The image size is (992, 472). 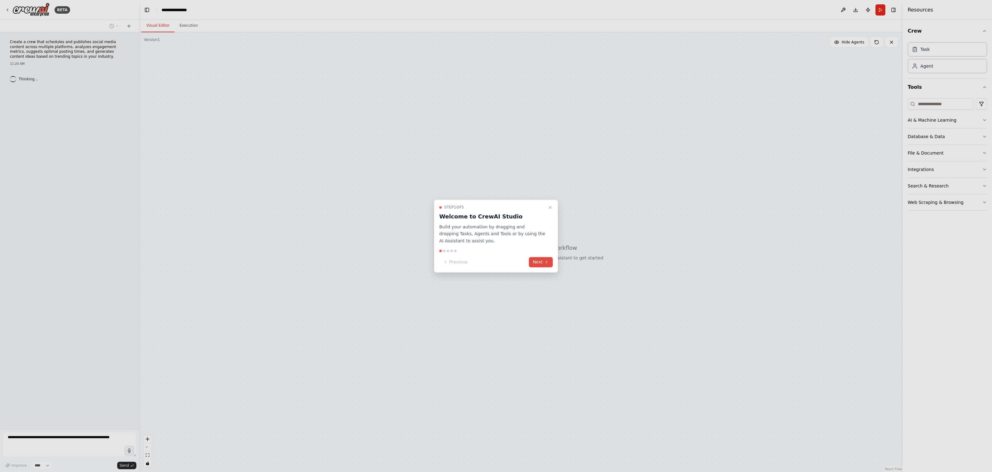 I want to click on p: Build your automation by dragging and dropping Tasks, Agents and Tools or by using the AI Assista..., so click(x=493, y=234).